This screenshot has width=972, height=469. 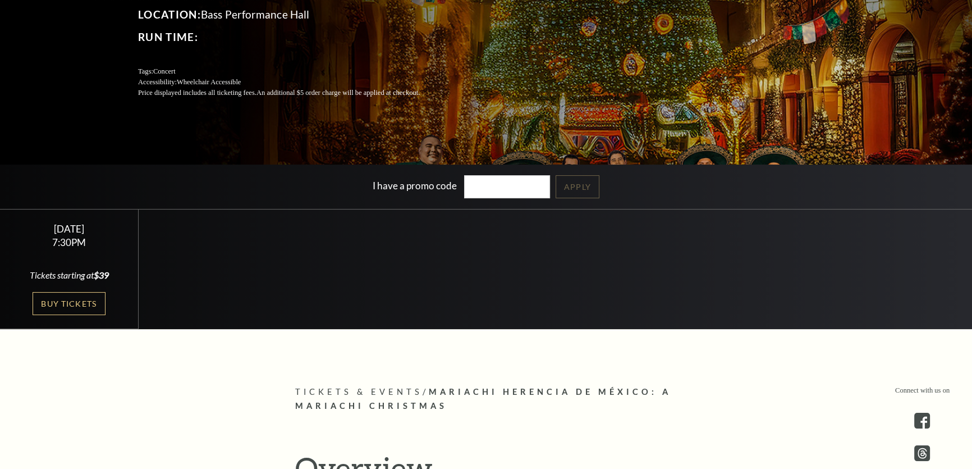 I want to click on p: Tags:, so click(x=292, y=71).